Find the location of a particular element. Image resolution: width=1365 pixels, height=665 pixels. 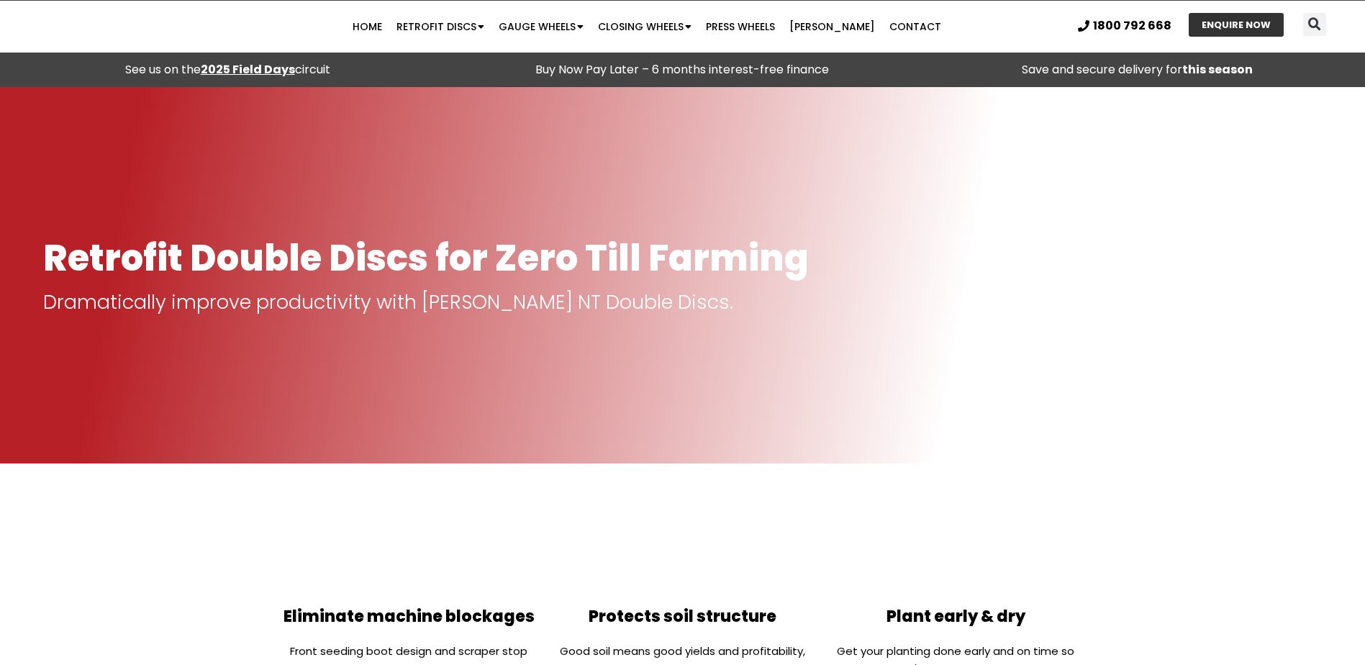

p: Save and secure delivery for is located at coordinates (1138, 70).